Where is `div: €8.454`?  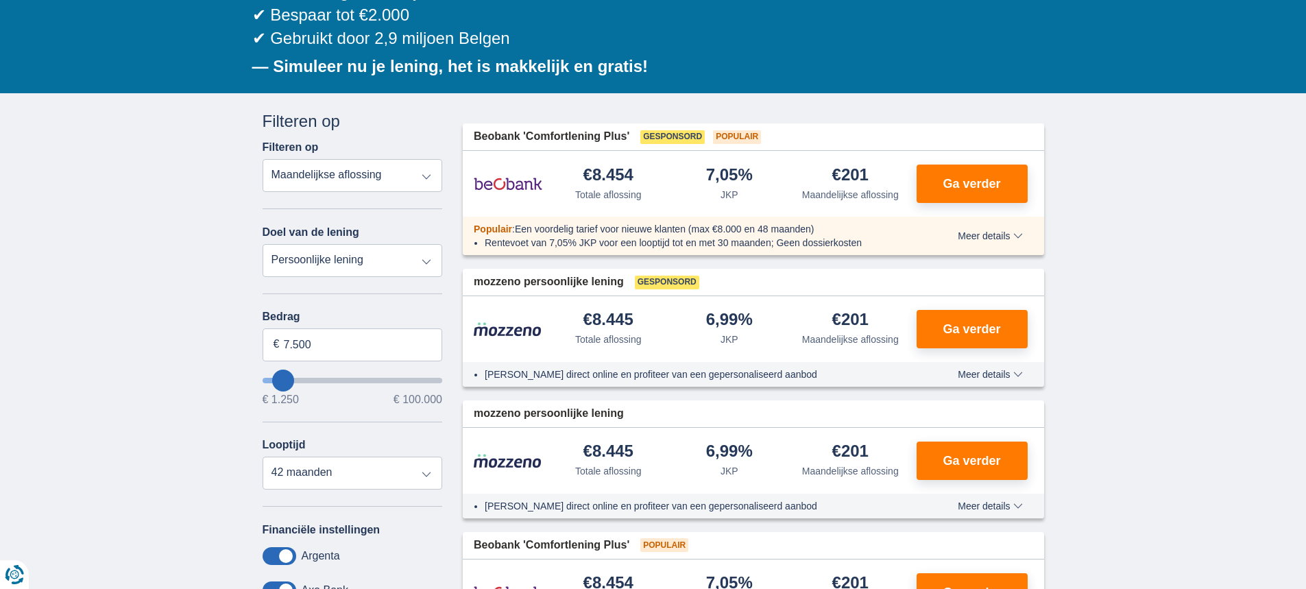 div: €8.454 is located at coordinates (608, 175).